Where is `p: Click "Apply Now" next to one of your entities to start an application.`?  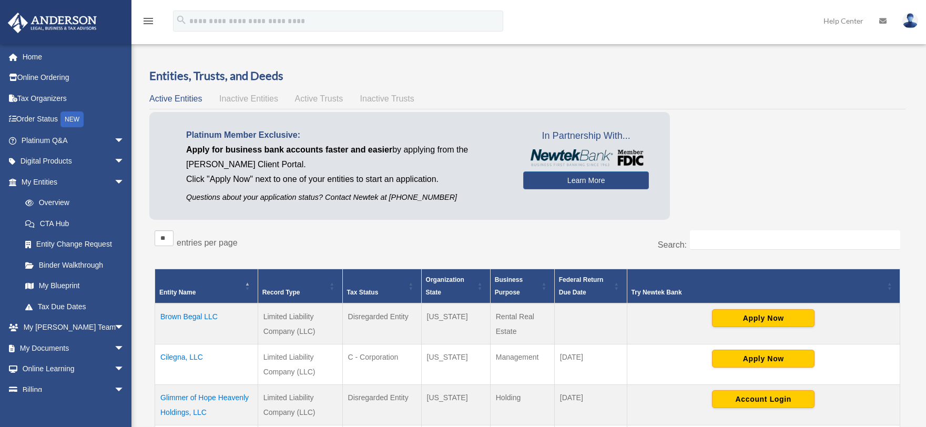 p: Click "Apply Now" next to one of your entities to start an application. is located at coordinates (347, 179).